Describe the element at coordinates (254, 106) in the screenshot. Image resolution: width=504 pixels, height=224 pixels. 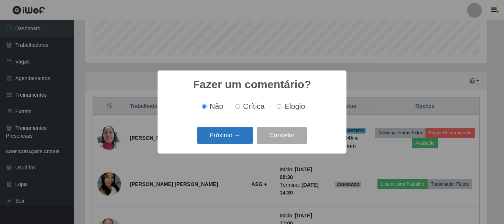
I see `span: Crítica` at that location.